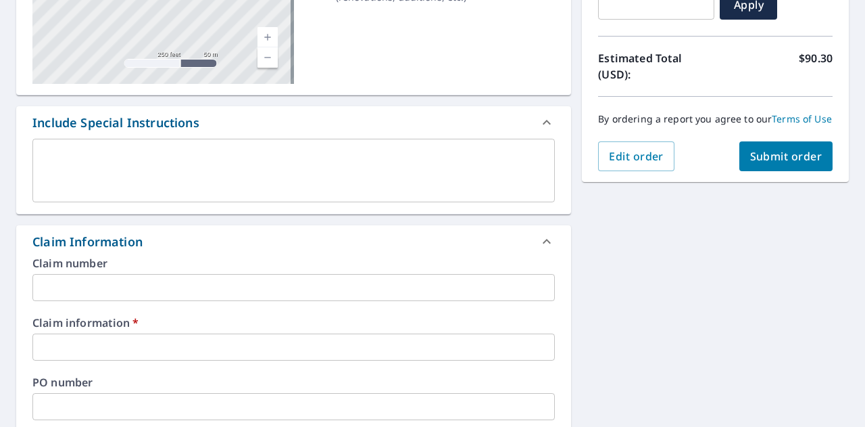 This screenshot has height=427, width=865. What do you see at coordinates (802, 118) in the screenshot?
I see `a: Terms of Use` at bounding box center [802, 118].